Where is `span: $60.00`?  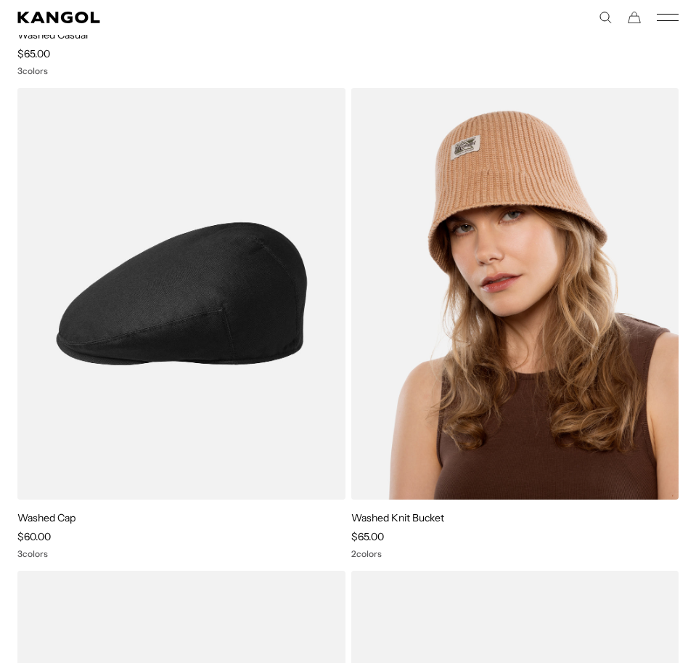 span: $60.00 is located at coordinates (34, 537).